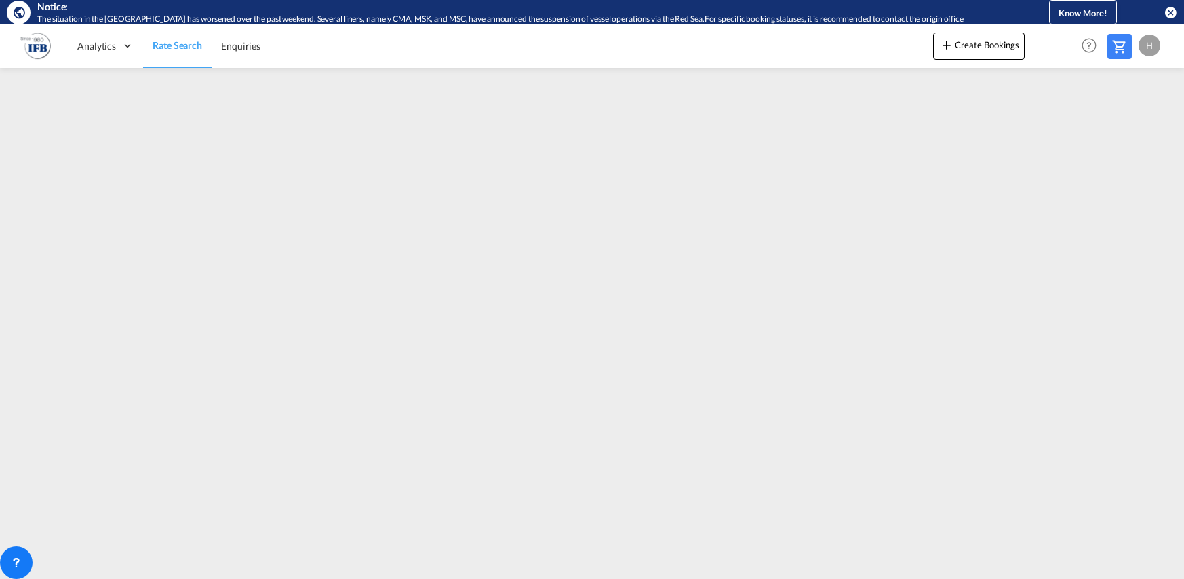  I want to click on button: icon-plus 400-fgCreate Bookings, so click(979, 46).